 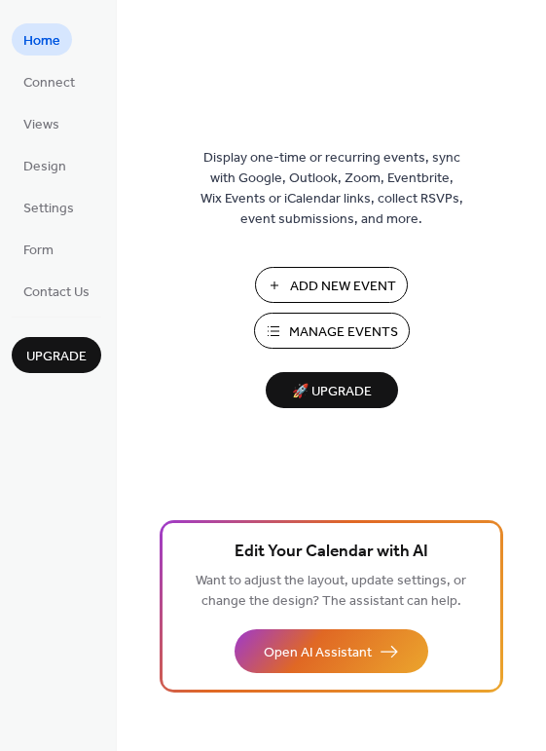 I want to click on span: Want to adjust the layout, update settings, or change the design? The assistant can help., so click(x=331, y=591).